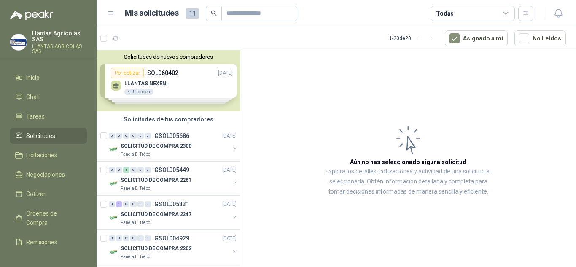 This screenshot has height=267, width=576. What do you see at coordinates (192, 13) in the screenshot?
I see `span: 11` at bounding box center [192, 13].